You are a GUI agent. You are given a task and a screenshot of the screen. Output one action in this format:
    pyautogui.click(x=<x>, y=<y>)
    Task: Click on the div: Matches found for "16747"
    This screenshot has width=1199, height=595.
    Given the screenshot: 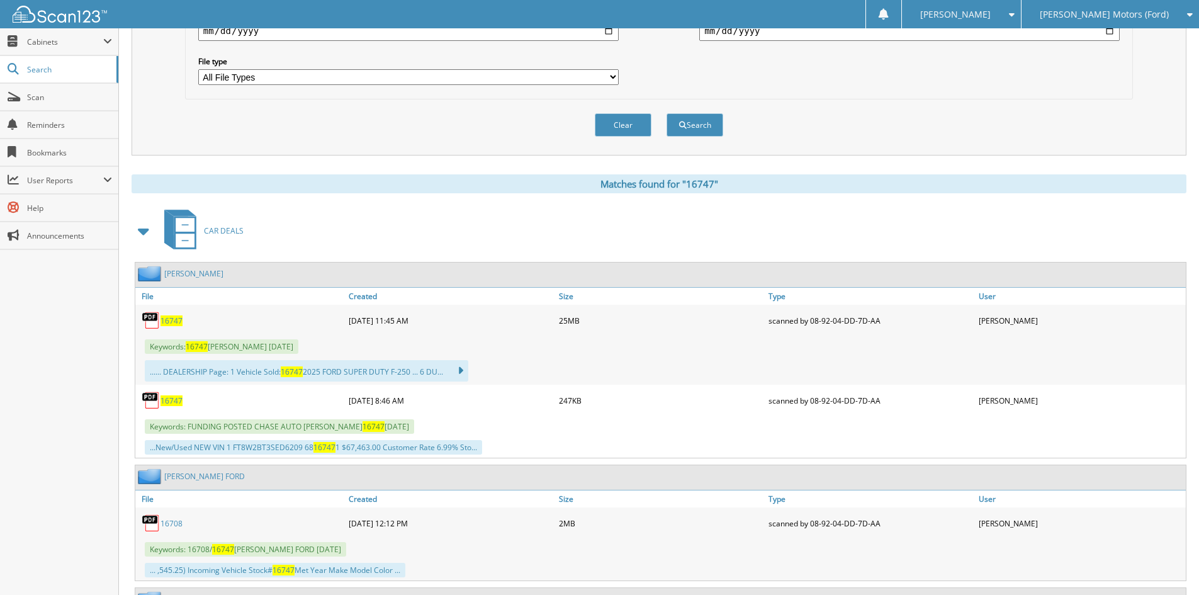 What is the action you would take?
    pyautogui.click(x=659, y=184)
    